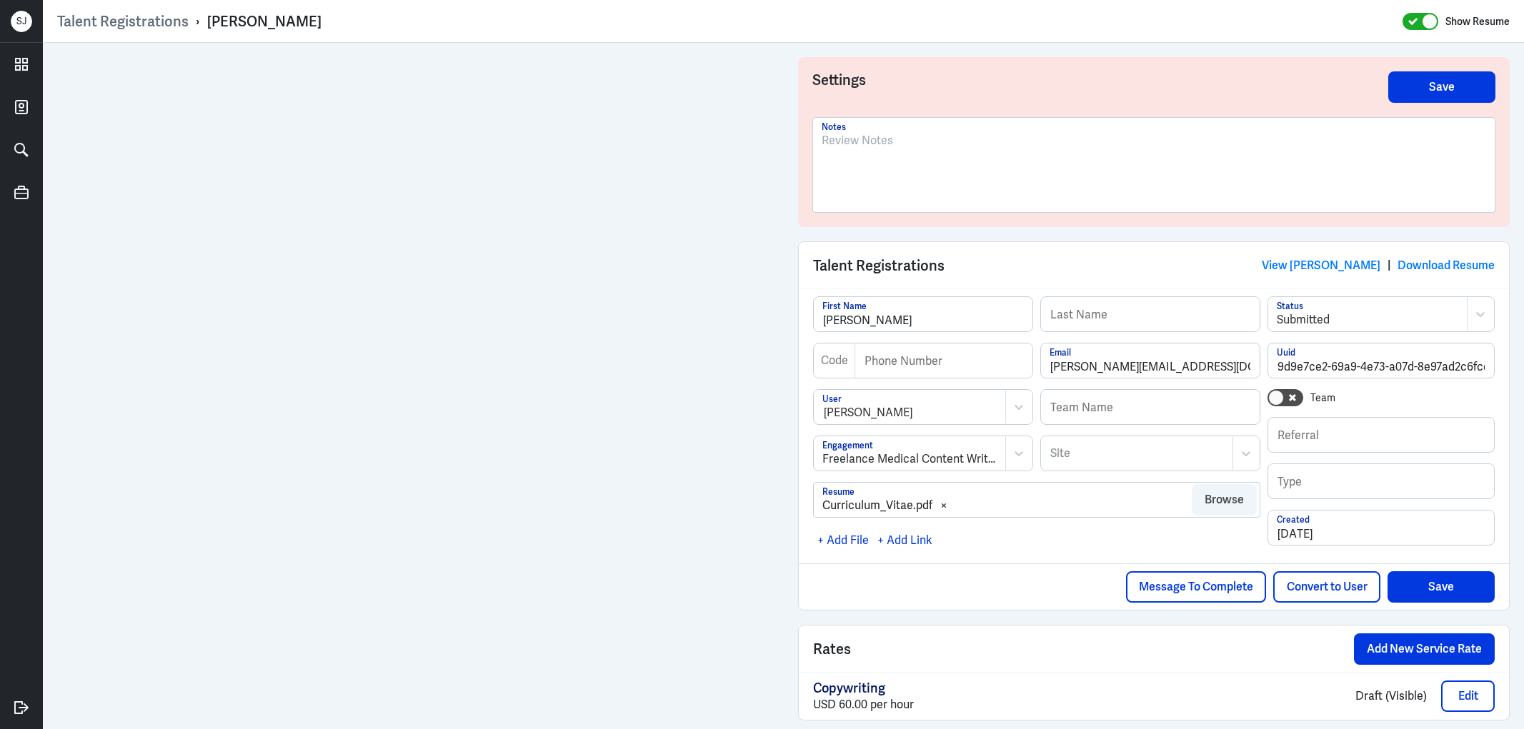  I want to click on button: Browse, so click(1224, 500).